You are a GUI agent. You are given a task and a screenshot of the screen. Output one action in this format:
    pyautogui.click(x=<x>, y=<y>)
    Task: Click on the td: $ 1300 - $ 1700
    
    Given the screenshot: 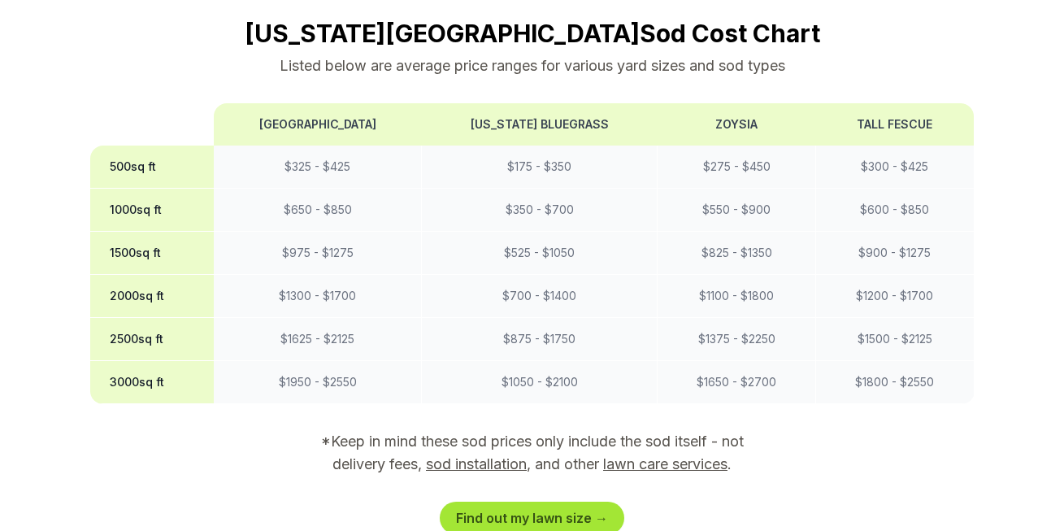 What is the action you would take?
    pyautogui.click(x=317, y=296)
    